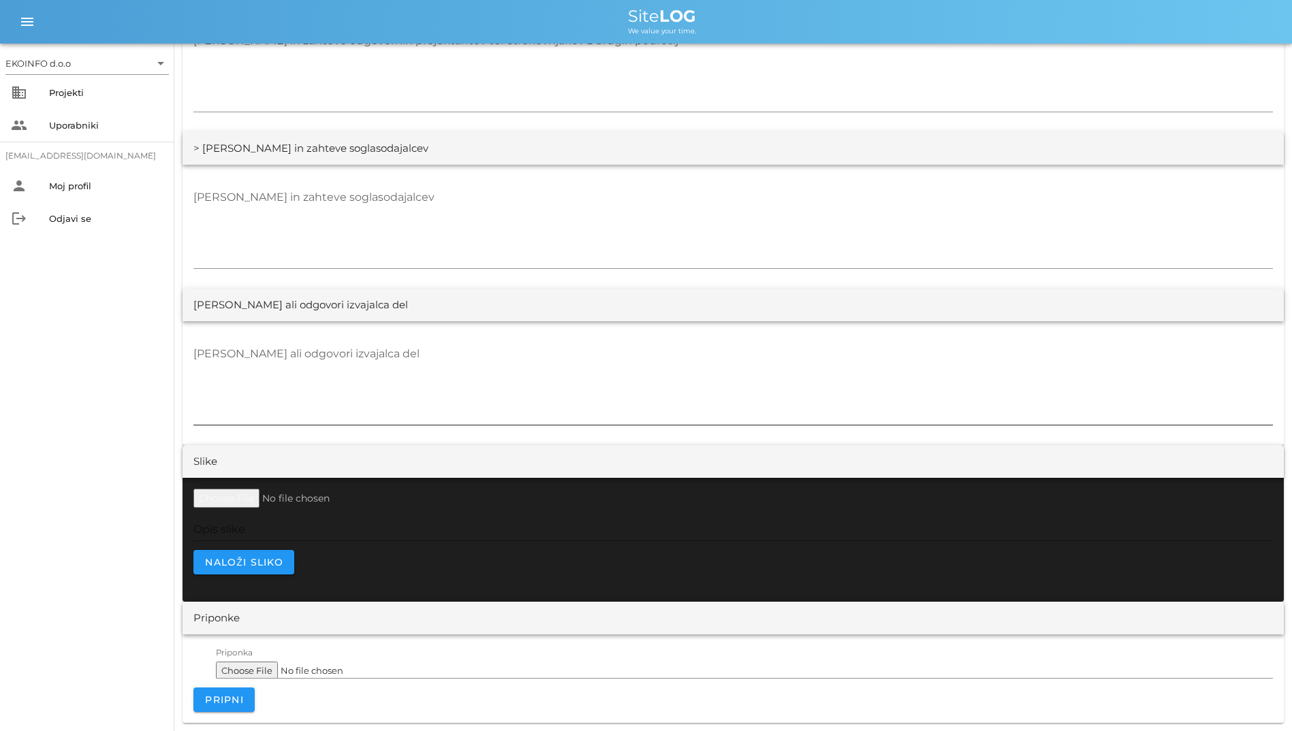 The image size is (1292, 731). What do you see at coordinates (19, 219) in the screenshot?
I see `i: logout` at bounding box center [19, 219].